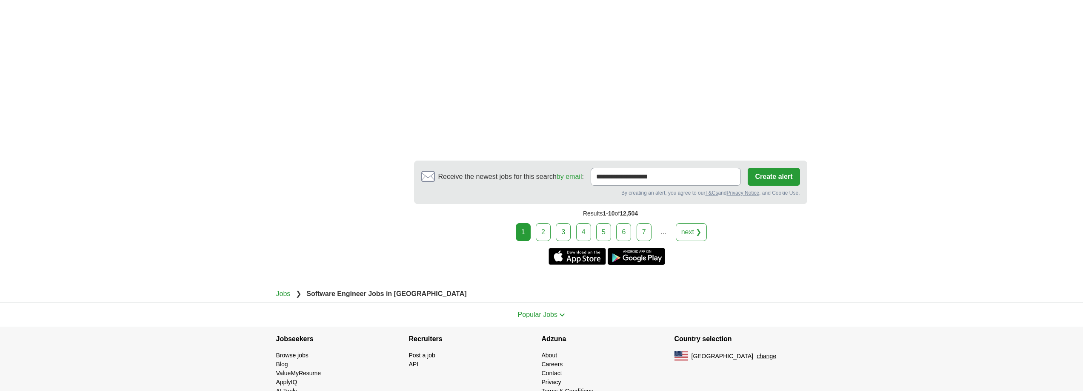  What do you see at coordinates (287, 382) in the screenshot?
I see `a: ApplyIQ` at bounding box center [287, 382].